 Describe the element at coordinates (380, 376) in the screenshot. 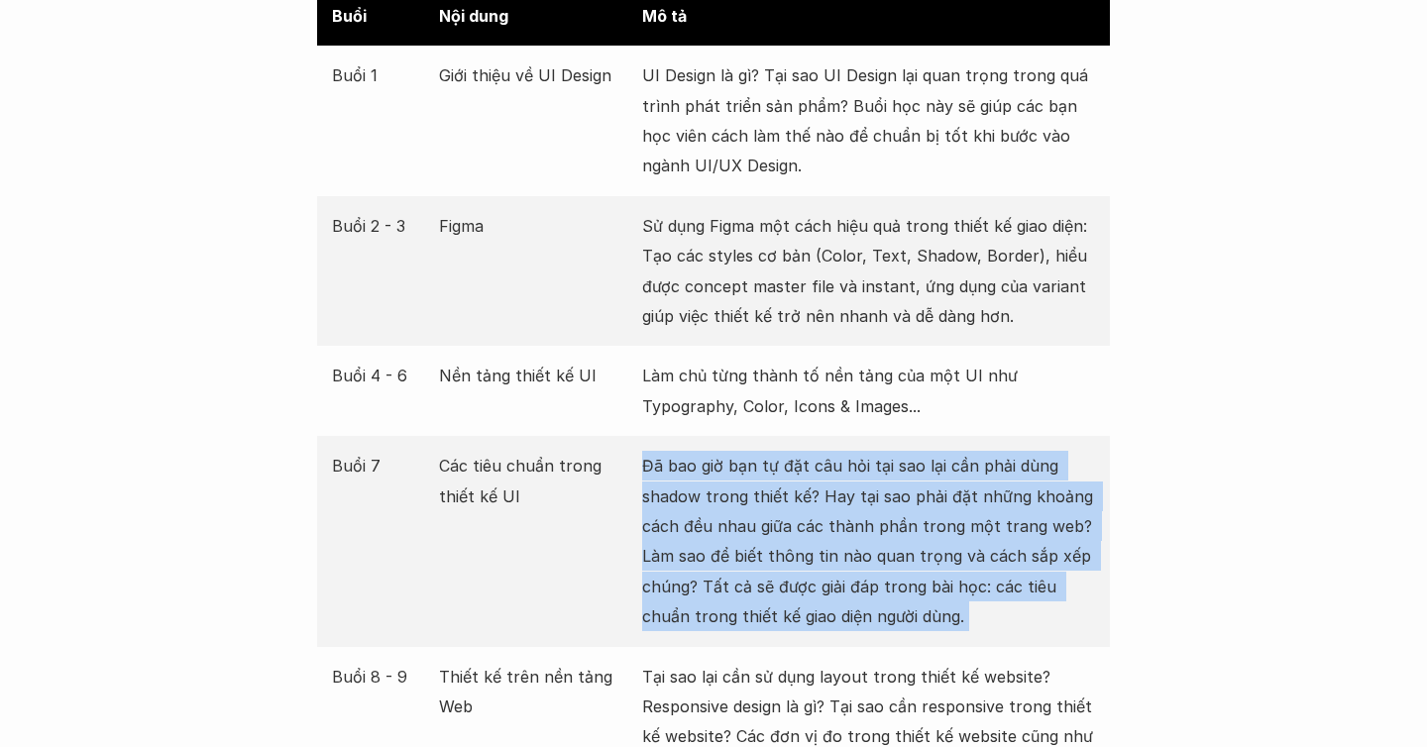

I see `p: Buổi 4 - 6` at that location.